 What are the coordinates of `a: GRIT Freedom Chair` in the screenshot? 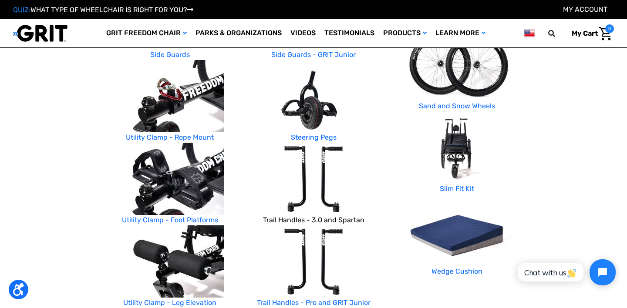 It's located at (146, 33).